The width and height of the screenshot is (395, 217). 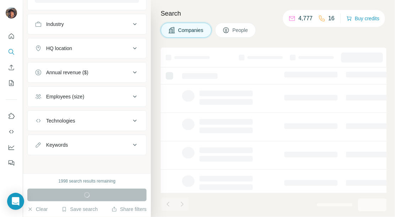 What do you see at coordinates (65, 96) in the screenshot?
I see `div: Employees (size)` at bounding box center [65, 96].